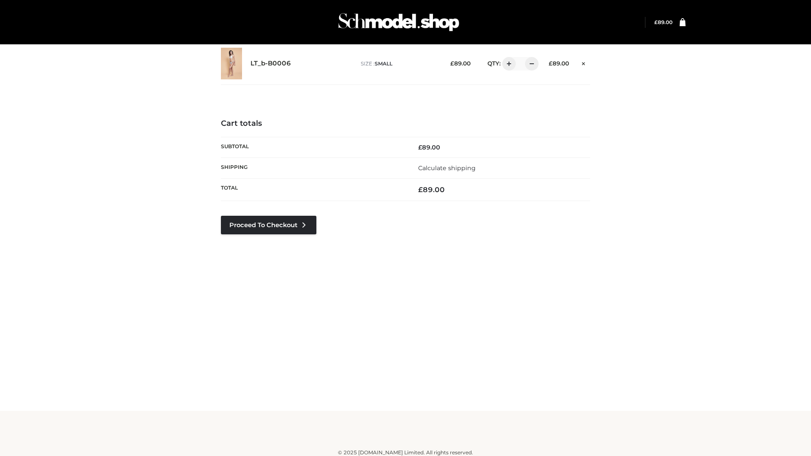 The image size is (811, 456). What do you see at coordinates (313, 147) in the screenshot?
I see `th: Subtotal` at bounding box center [313, 147].